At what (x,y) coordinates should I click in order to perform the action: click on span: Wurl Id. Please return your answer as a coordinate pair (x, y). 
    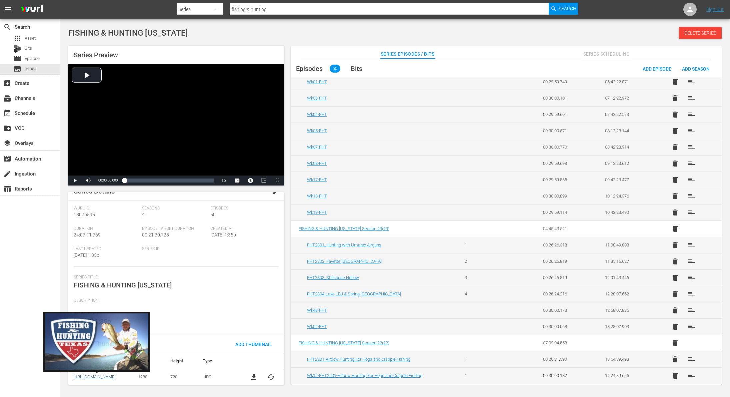
    Looking at the image, I should click on (106, 209).